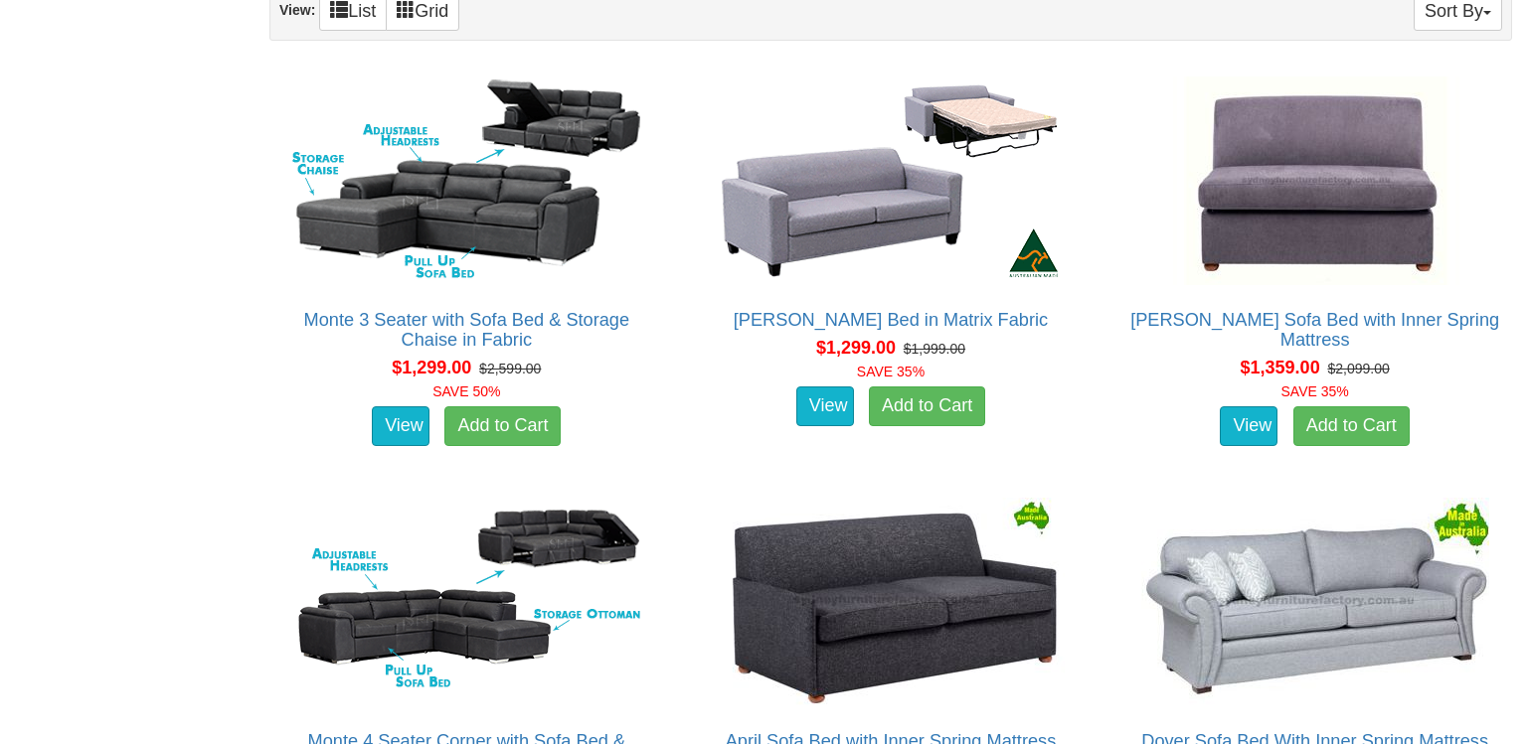  I want to click on img: Dover Sofa Bed With Inner Spring Mattress, so click(1315, 602).